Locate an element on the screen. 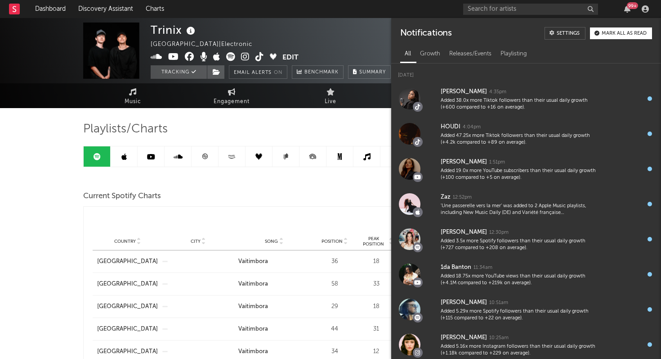 This screenshot has height=359, width=661. span: City is located at coordinates (196, 241).